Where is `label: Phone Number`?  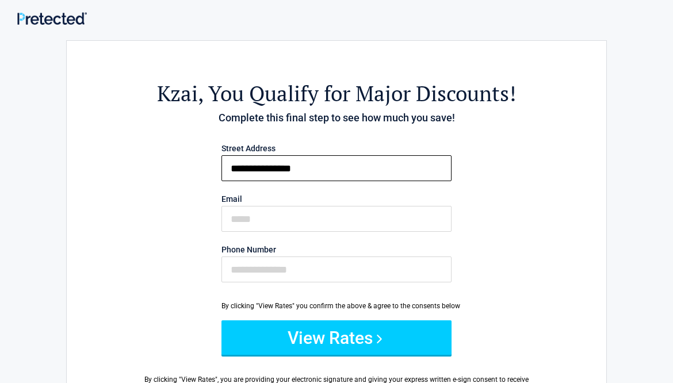
label: Phone Number is located at coordinates (336, 250).